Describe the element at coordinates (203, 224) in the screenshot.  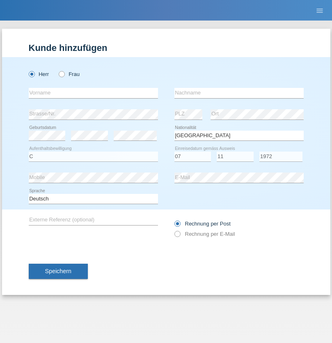
I see `label: Rechnung per Post` at that location.